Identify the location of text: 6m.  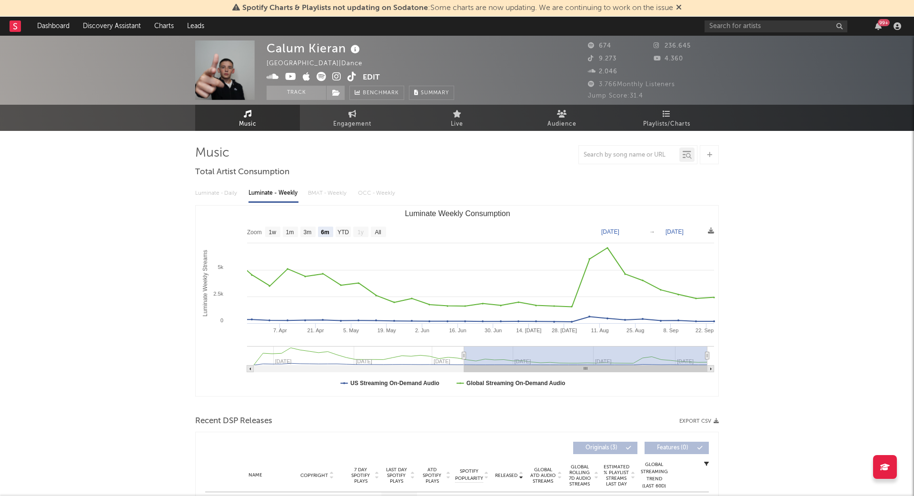
(325, 232).